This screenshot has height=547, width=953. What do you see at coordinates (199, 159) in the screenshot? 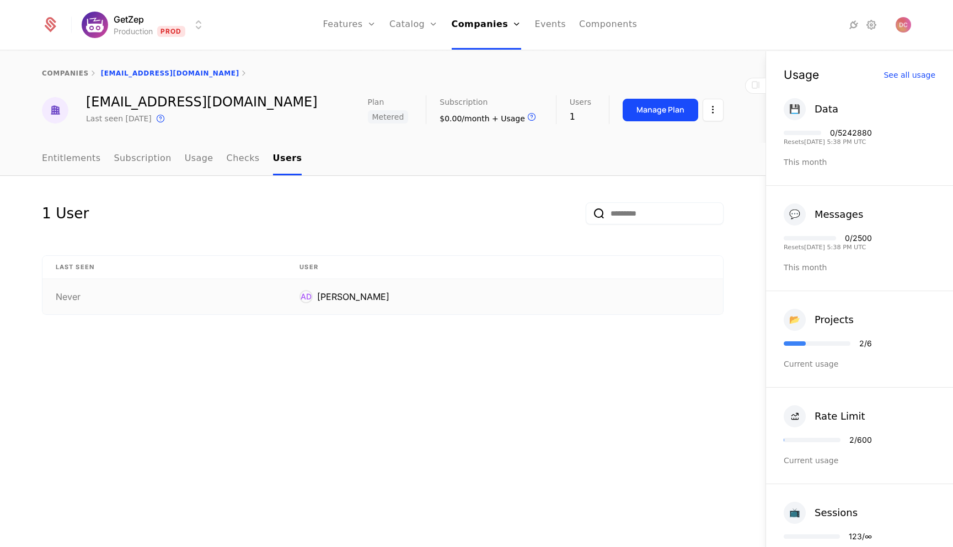
I see `a: Usage` at bounding box center [199, 159].